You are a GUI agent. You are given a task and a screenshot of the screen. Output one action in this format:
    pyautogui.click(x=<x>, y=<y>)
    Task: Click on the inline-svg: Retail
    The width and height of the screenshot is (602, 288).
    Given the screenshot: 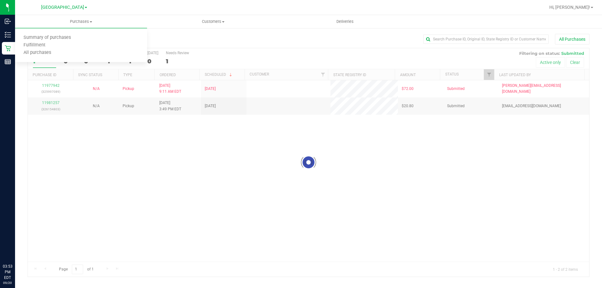 What is the action you would take?
    pyautogui.click(x=8, y=48)
    